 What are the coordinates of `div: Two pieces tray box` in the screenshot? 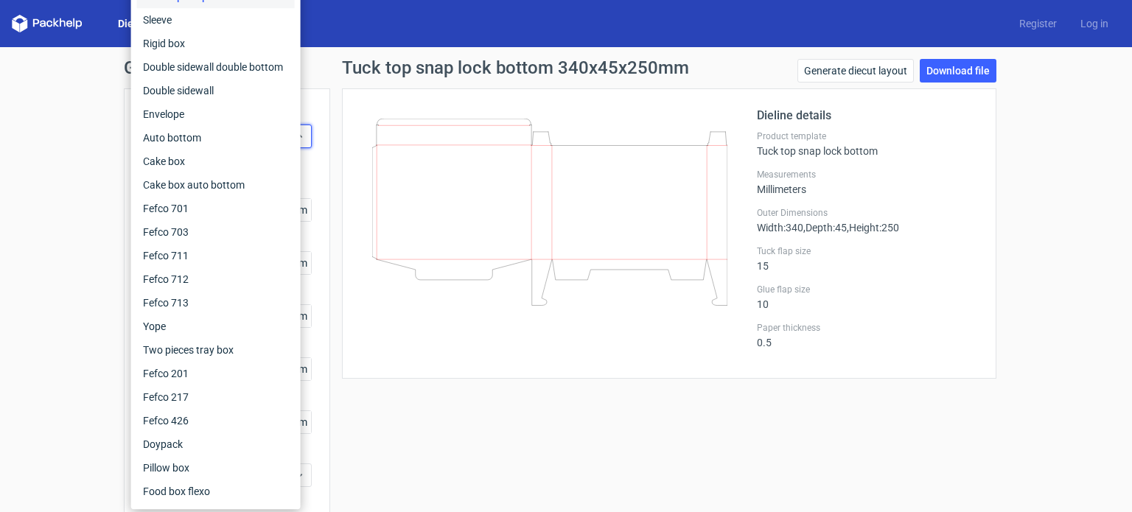 It's located at (216, 350).